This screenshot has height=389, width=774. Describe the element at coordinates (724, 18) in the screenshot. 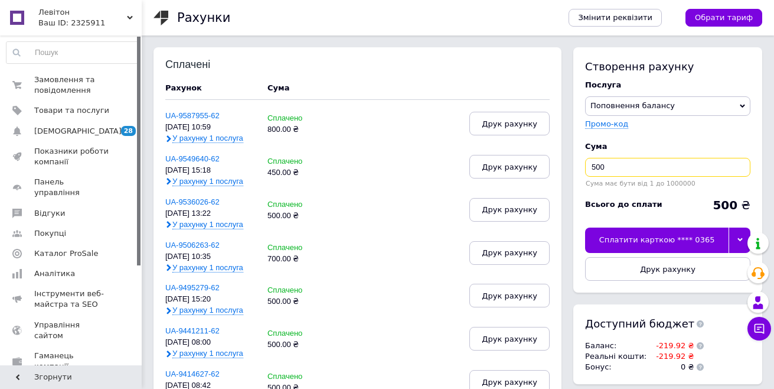

I see `a: Обрати тариф` at that location.